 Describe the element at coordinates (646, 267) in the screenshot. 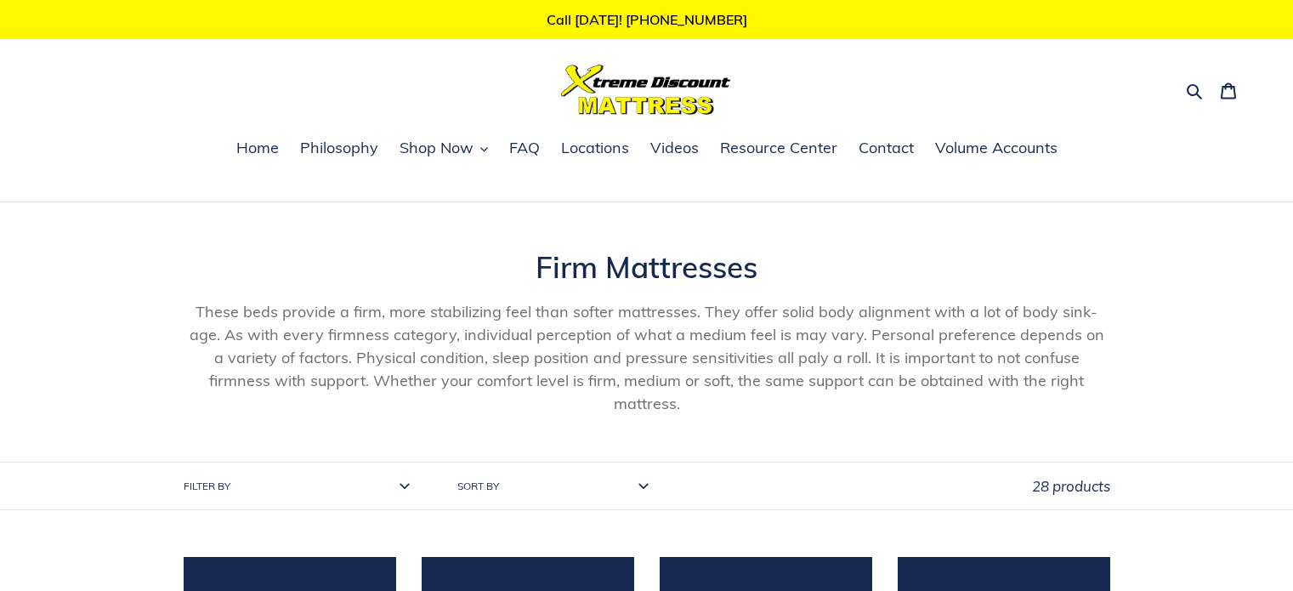

I see `span: Firm Mattresses` at that location.